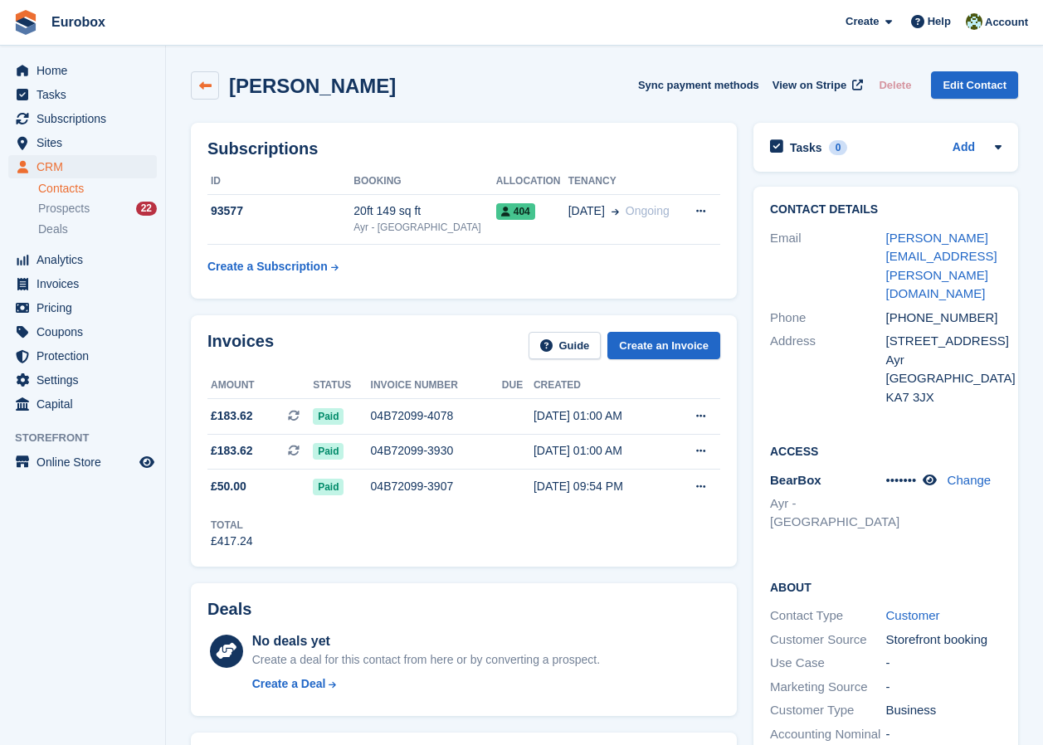  What do you see at coordinates (838, 148) in the screenshot?
I see `div: 0` at bounding box center [838, 148].